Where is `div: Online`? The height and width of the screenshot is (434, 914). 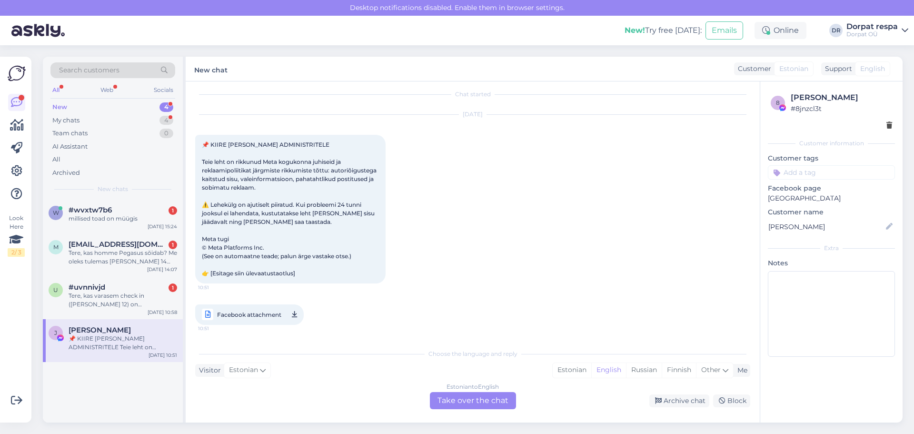
div: Online is located at coordinates (781, 30).